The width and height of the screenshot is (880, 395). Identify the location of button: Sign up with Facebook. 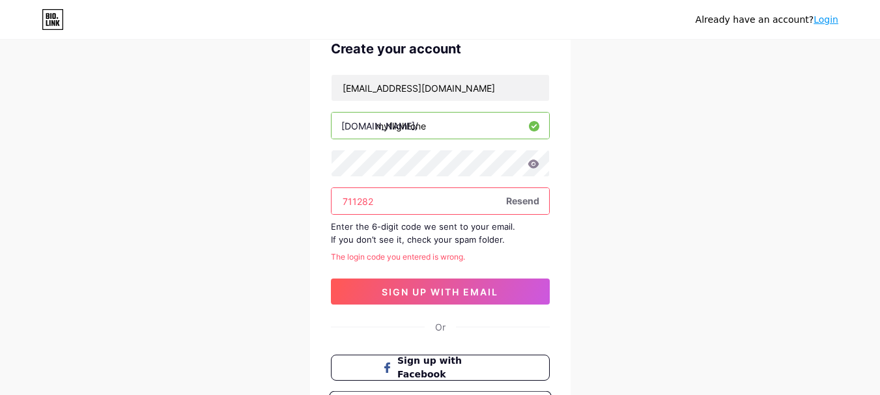
(440, 368).